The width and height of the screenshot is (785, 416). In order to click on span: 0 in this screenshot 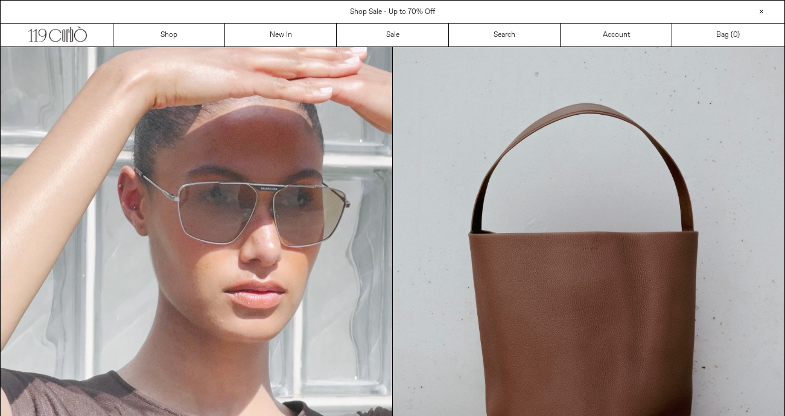, I will do `click(735, 35)`.